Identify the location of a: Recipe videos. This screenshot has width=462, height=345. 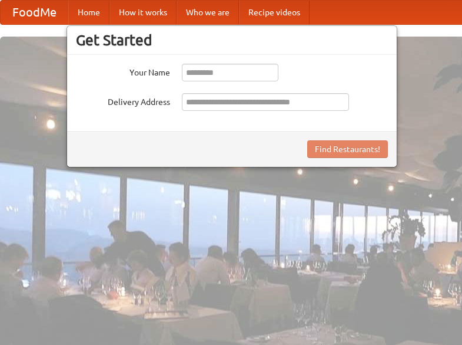
(274, 12).